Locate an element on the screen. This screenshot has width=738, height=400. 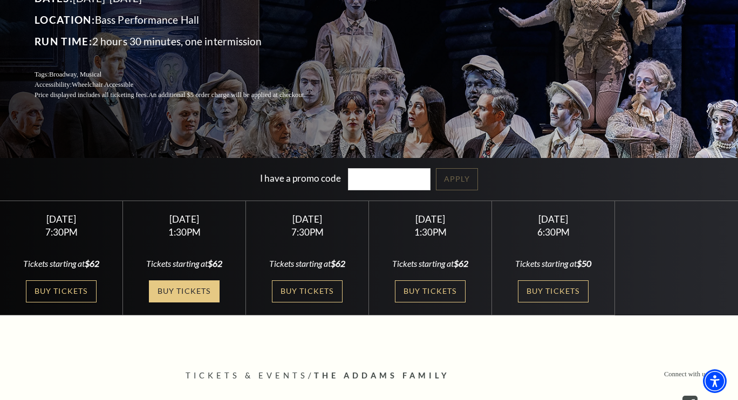
span: Location: is located at coordinates (65, 19).